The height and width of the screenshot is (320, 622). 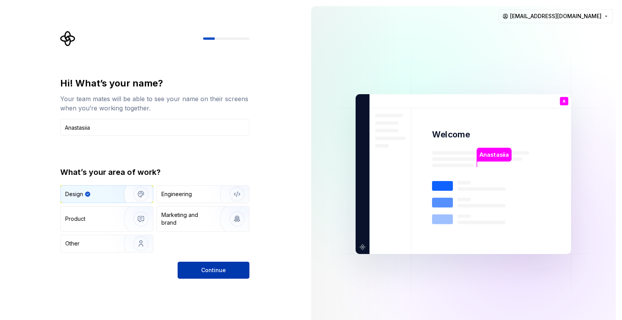 I want to click on input: Han Solo, so click(x=155, y=127).